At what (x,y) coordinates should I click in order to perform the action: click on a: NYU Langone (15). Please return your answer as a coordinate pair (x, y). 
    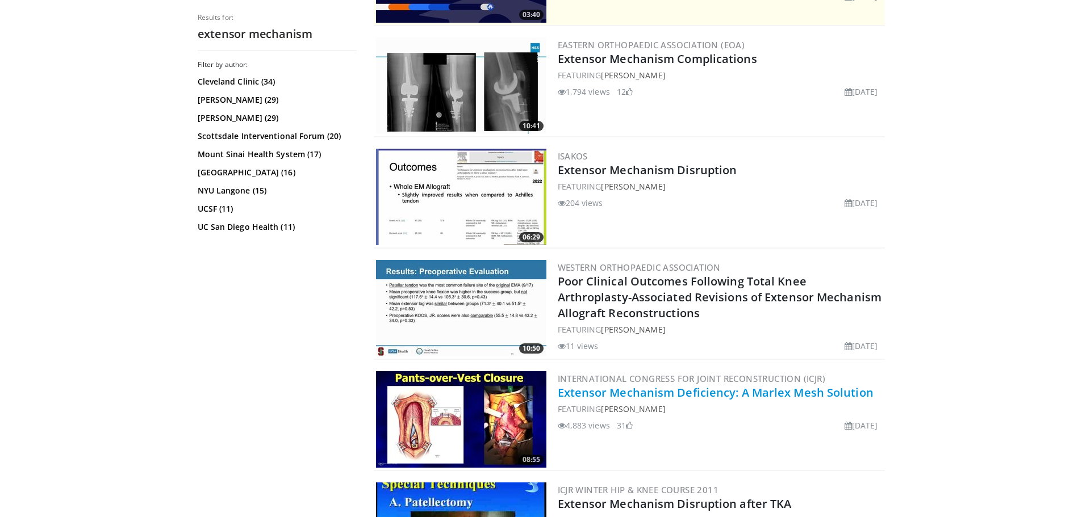
    Looking at the image, I should click on (275, 191).